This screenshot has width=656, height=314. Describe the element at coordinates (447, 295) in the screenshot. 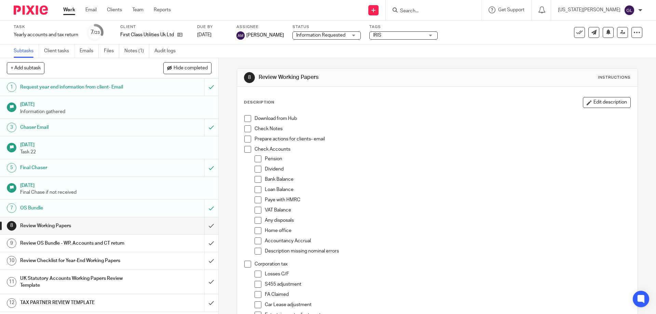

I see `p: FA Claimed` at that location.